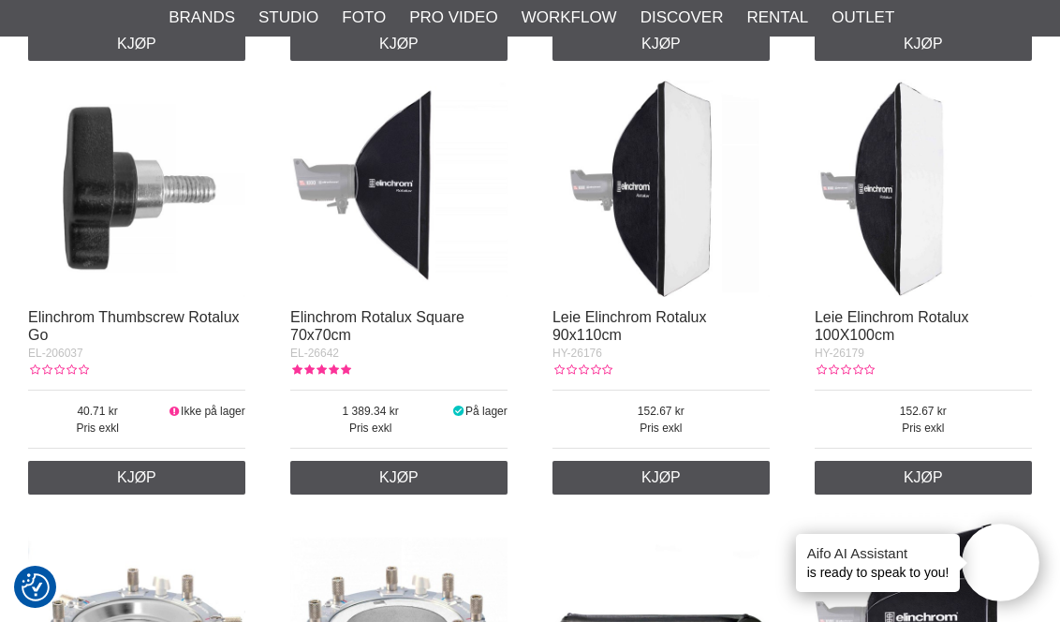  Describe the element at coordinates (879, 553) in the screenshot. I see `h4: Aifo AI Assistant` at that location.